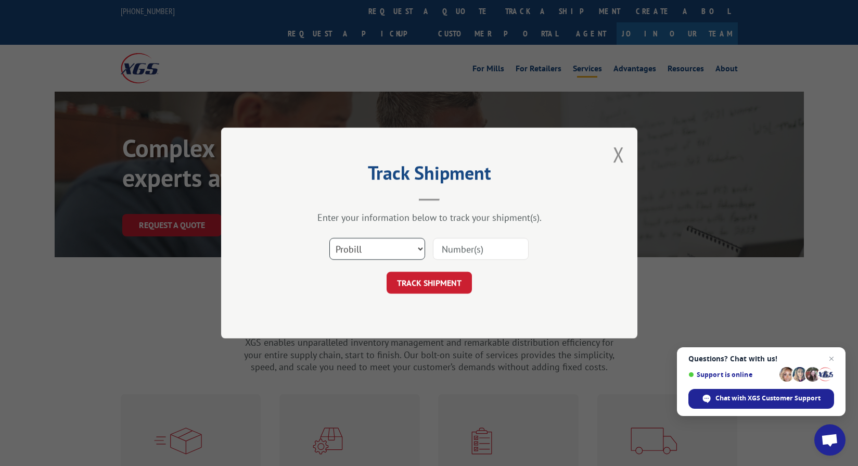 The width and height of the screenshot is (858, 466). Describe the element at coordinates (619, 154) in the screenshot. I see `button: Close modal` at that location.